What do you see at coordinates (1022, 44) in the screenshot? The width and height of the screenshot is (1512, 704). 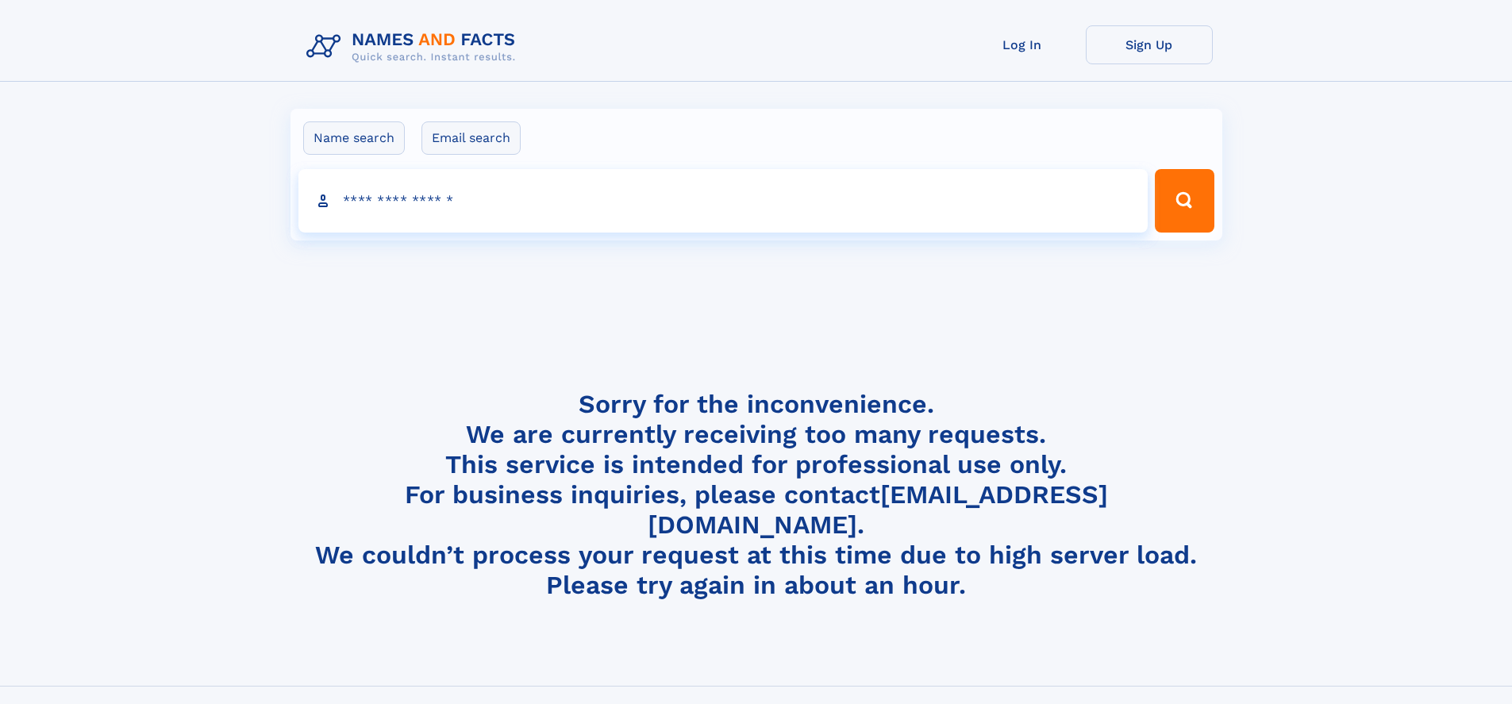 I see `a: Log In` at bounding box center [1022, 44].